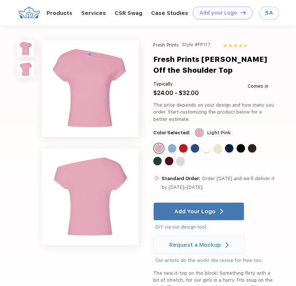 Image resolution: width=296 pixels, height=286 pixels. I want to click on div: Our artists do the work! We revise for free too., so click(215, 261).